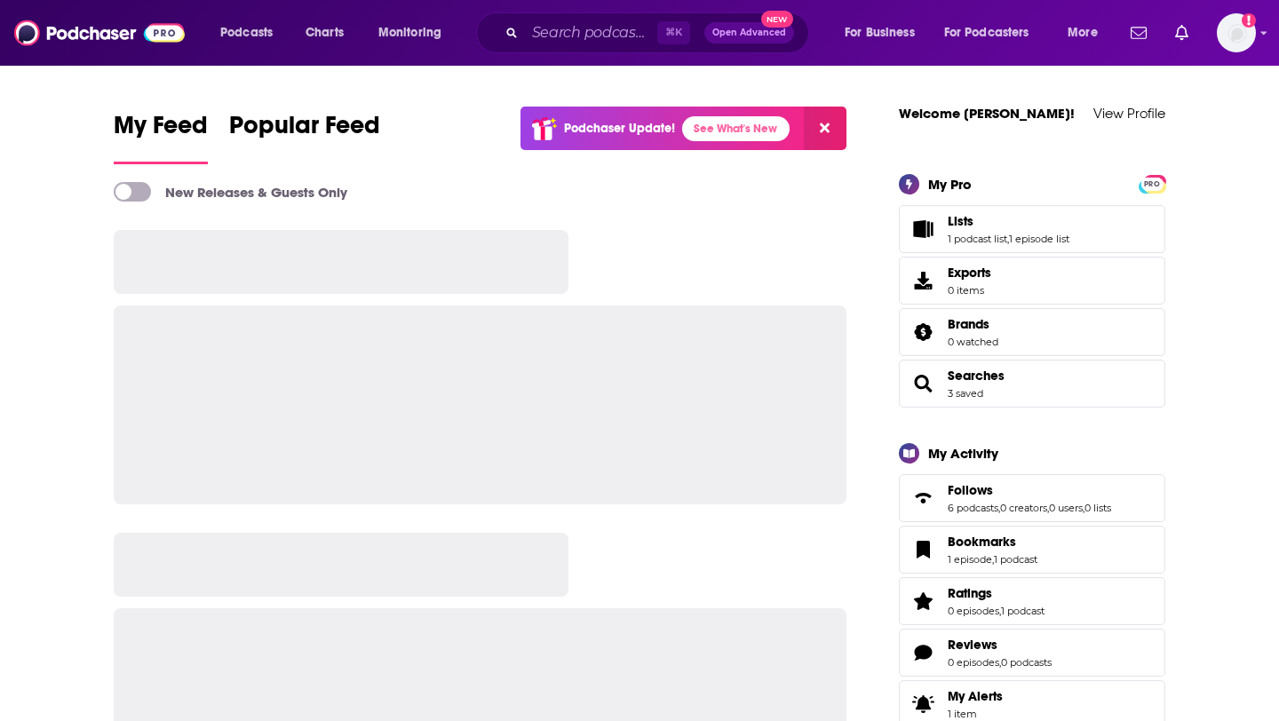  What do you see at coordinates (619, 128) in the screenshot?
I see `p: Podchaser Update!` at bounding box center [619, 128].